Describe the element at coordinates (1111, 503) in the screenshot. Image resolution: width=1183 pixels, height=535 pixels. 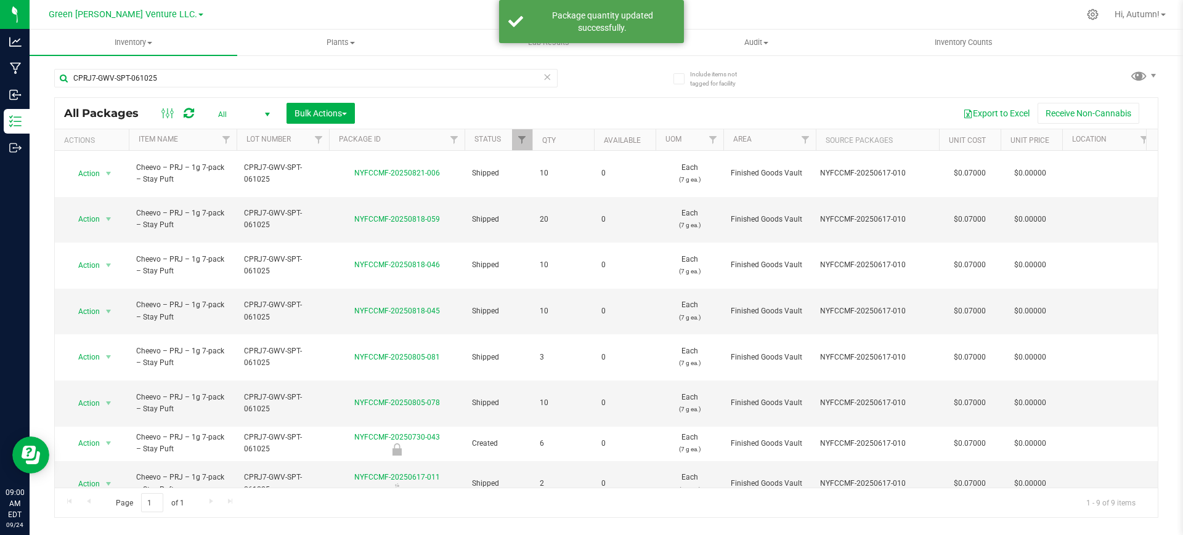
I see `span: 1 - 9 of 9 items` at that location.